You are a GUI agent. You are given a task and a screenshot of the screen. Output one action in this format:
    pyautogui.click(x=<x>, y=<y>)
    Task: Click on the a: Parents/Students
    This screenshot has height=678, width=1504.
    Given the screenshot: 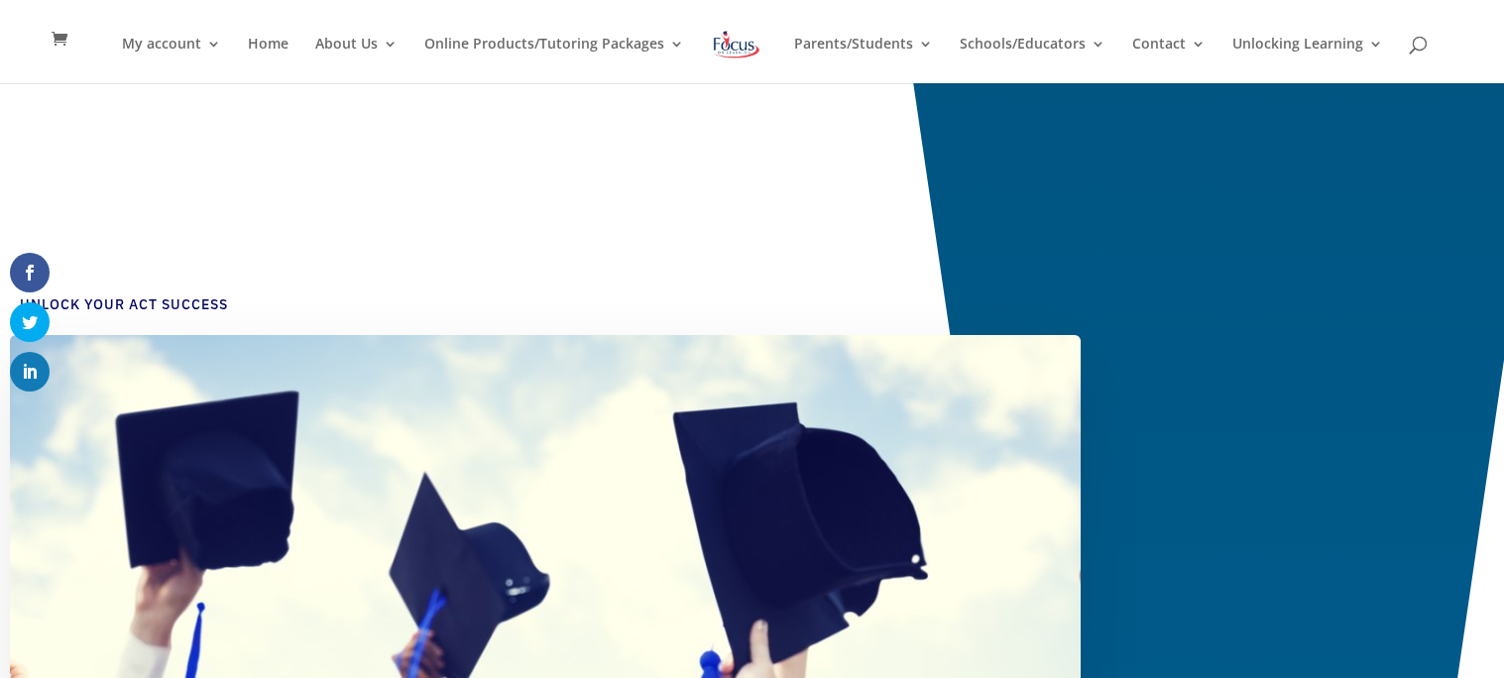 What is the action you would take?
    pyautogui.click(x=864, y=60)
    